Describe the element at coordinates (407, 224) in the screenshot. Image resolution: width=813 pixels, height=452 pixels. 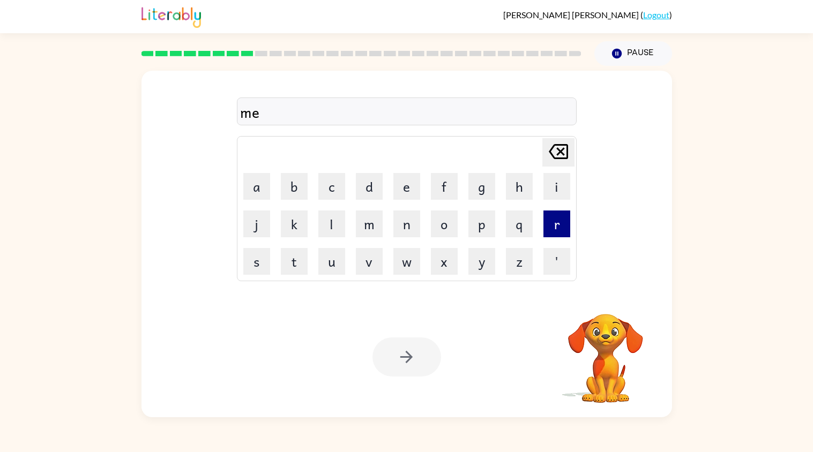
I see `button: n` at that location.